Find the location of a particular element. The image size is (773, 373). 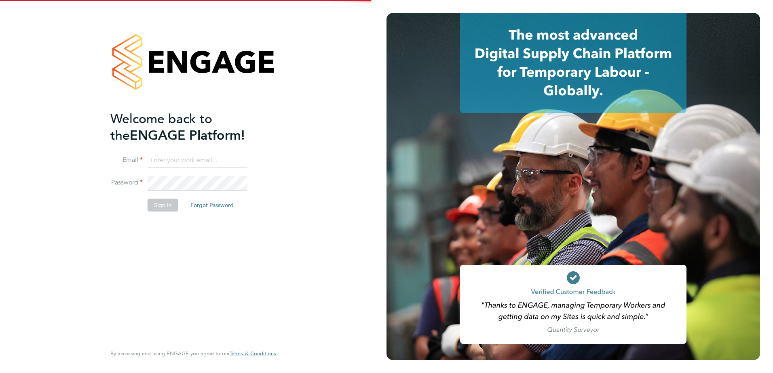

button: Forgot Password is located at coordinates (212, 205).